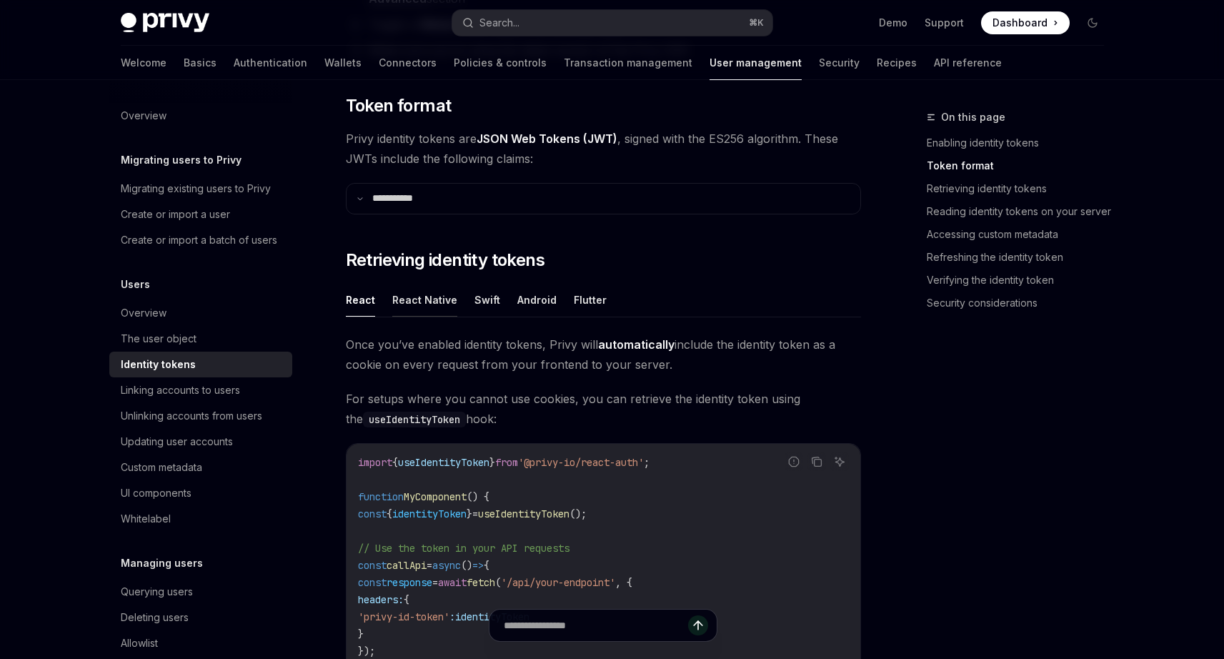 The image size is (1224, 659). What do you see at coordinates (159, 339) in the screenshot?
I see `div: The user object` at bounding box center [159, 339].